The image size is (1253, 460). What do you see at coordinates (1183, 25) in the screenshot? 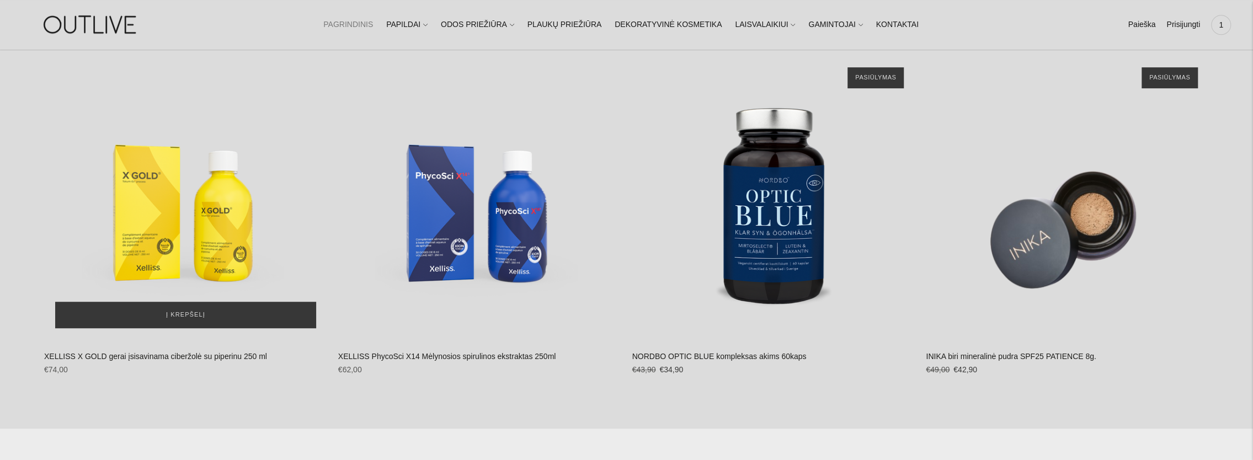
I see `a: Prisijungti` at bounding box center [1183, 25].